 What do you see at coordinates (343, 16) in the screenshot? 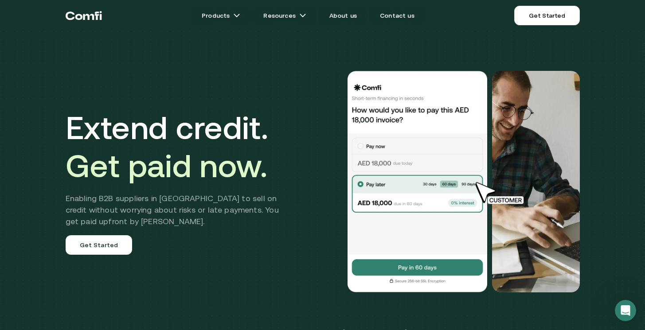
I see `a: About us` at bounding box center [343, 16].